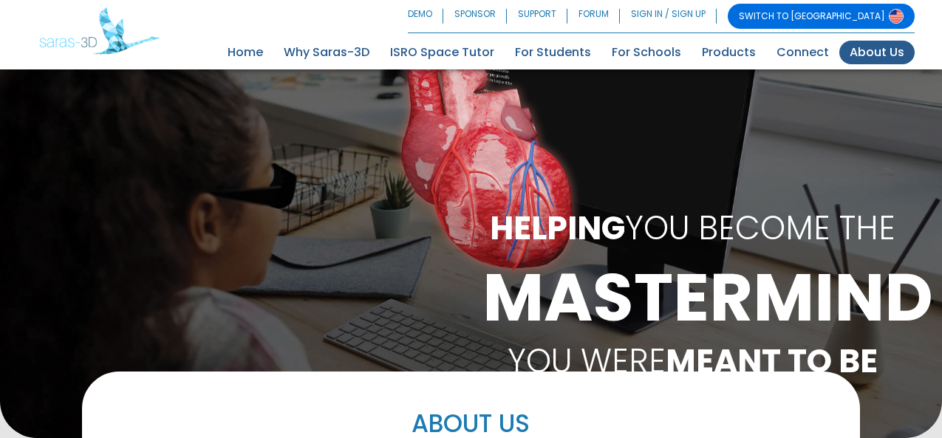 This screenshot has width=942, height=438. I want to click on a: About Us, so click(877, 52).